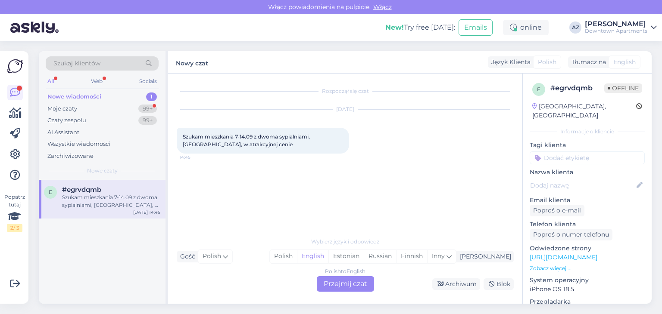  Describe the element at coordinates (394, 27) in the screenshot. I see `b: New!` at that location.